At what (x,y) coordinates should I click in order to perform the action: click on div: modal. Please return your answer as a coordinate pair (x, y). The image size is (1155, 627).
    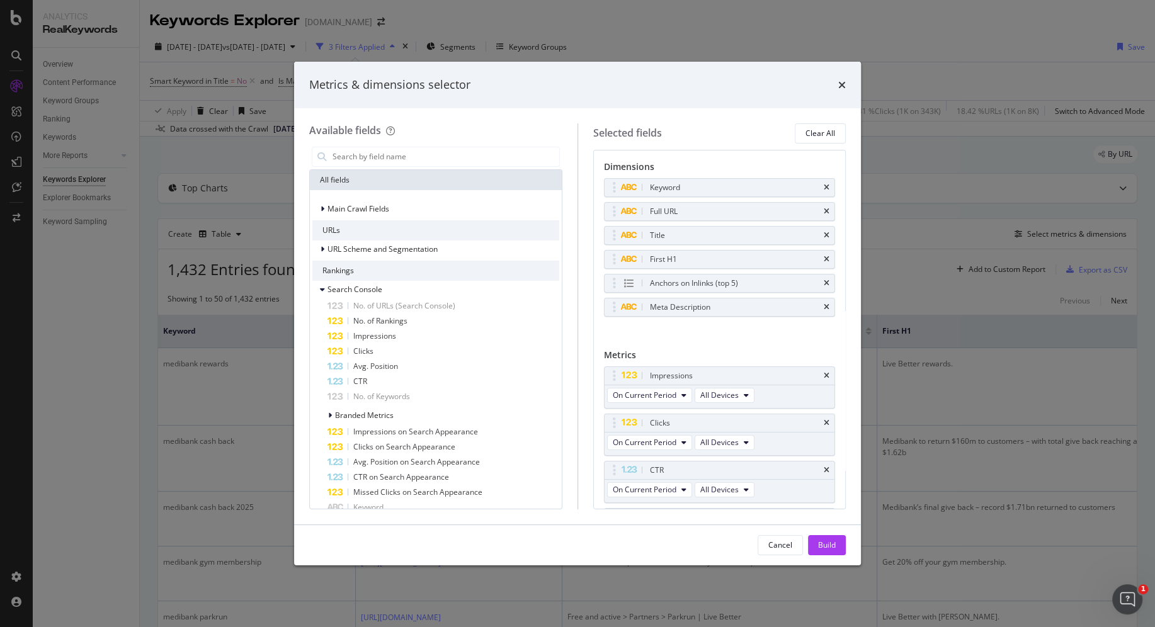
    Looking at the image, I should click on (577, 314).